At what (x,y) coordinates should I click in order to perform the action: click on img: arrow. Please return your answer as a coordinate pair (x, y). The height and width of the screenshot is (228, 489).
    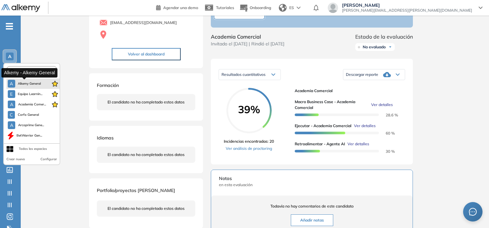
    Looking at the image, I should click on (299, 8).